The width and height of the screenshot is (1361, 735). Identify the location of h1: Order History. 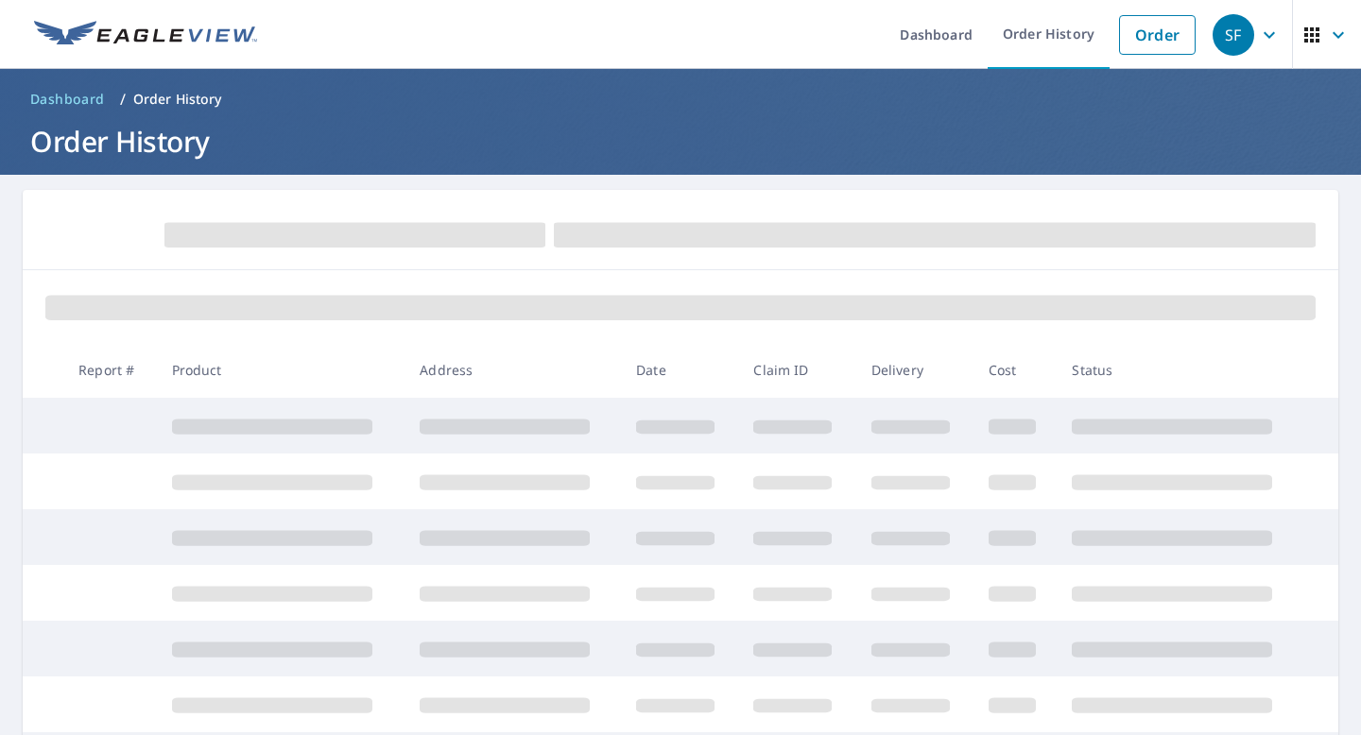
(680, 141).